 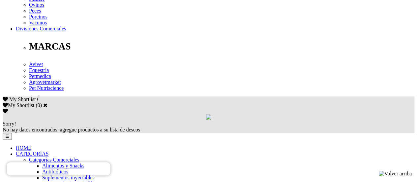 I want to click on span: My Shortlist, so click(x=22, y=99).